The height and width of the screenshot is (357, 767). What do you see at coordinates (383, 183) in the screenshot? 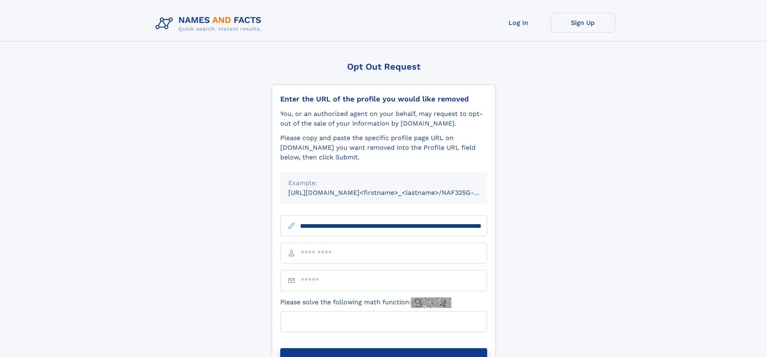
I see `div: Example:` at bounding box center [383, 183].